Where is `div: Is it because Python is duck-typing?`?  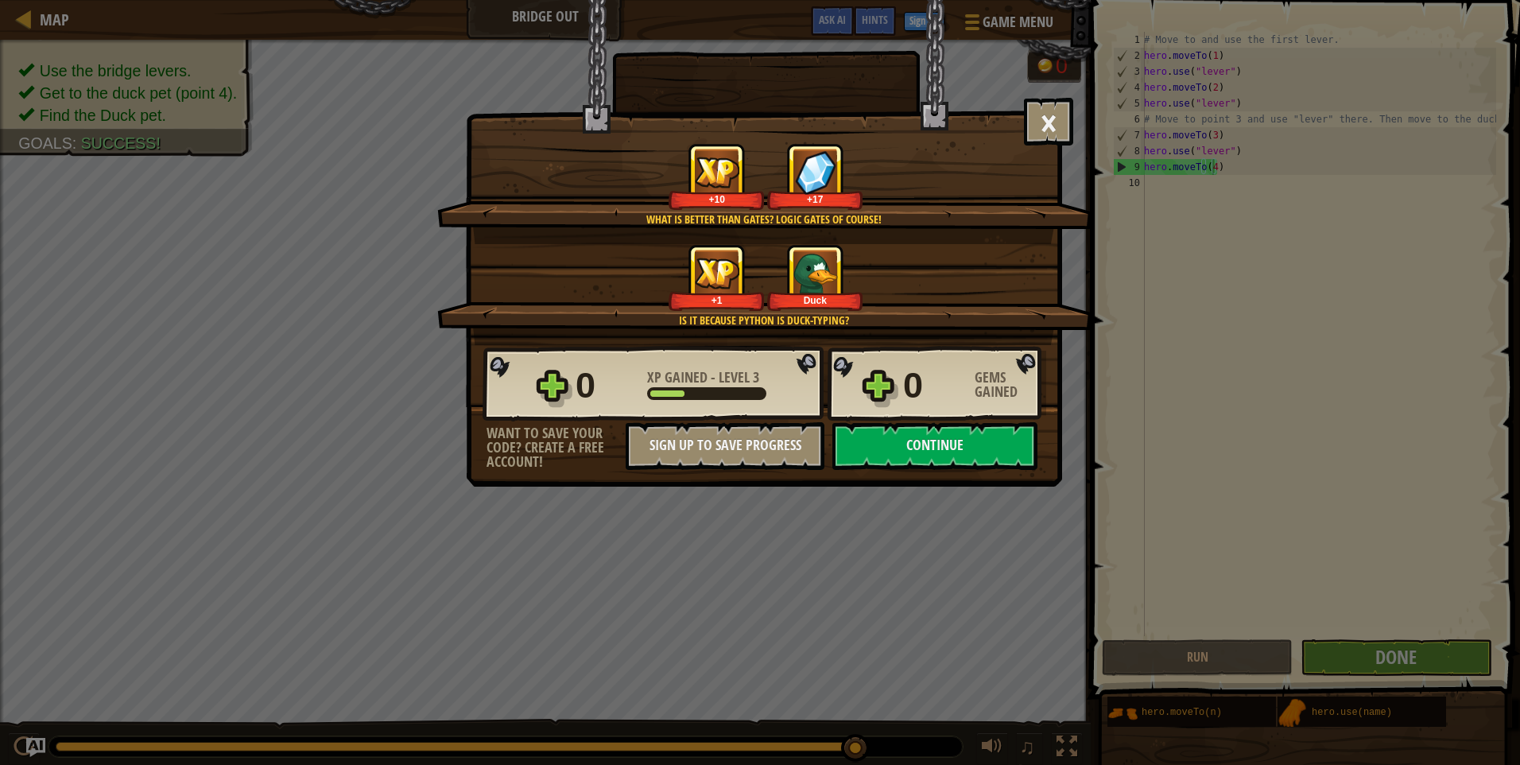 div: Is it because Python is duck-typing? is located at coordinates (763, 320).